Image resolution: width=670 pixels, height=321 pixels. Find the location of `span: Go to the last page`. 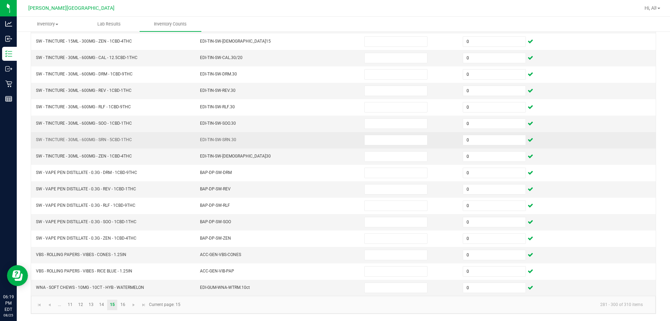

span: Go to the last page is located at coordinates (144, 305).